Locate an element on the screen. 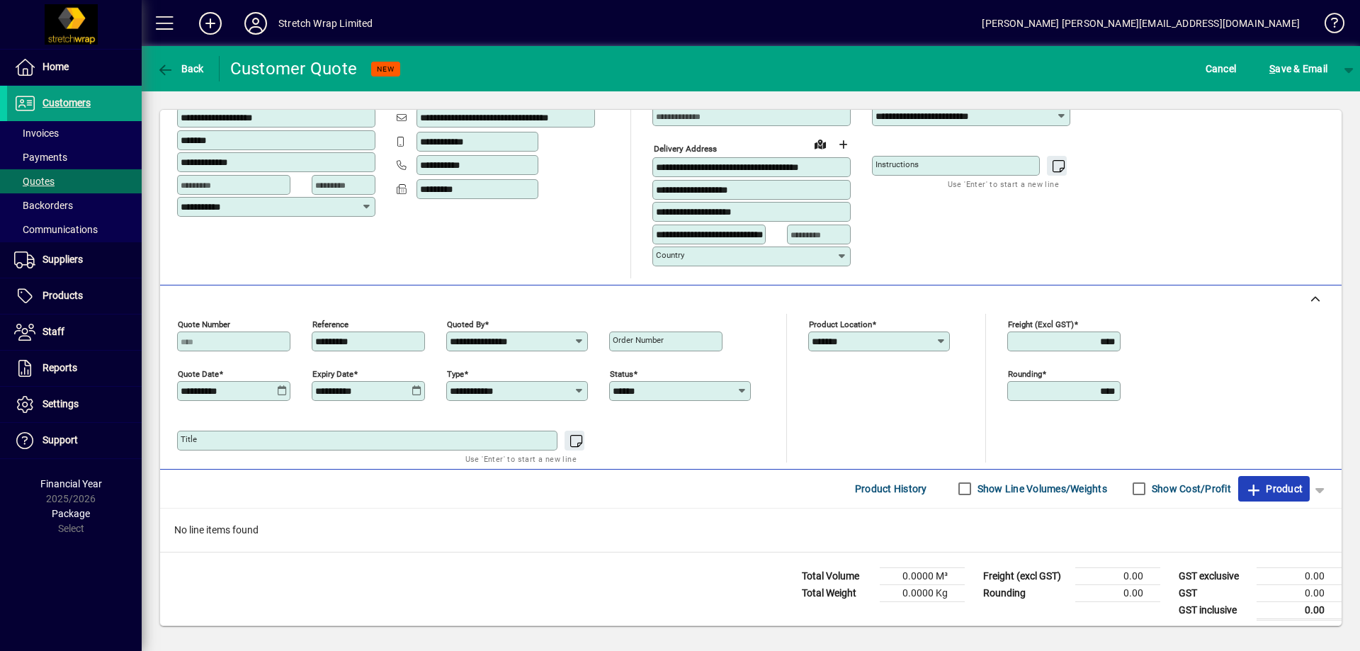 This screenshot has width=1360, height=651. span: Suppliers is located at coordinates (62, 259).